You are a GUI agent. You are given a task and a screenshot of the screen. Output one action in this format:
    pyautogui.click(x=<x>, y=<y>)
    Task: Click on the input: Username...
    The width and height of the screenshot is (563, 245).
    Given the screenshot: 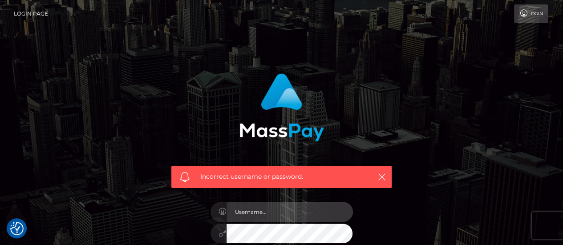 What is the action you would take?
    pyautogui.click(x=290, y=212)
    